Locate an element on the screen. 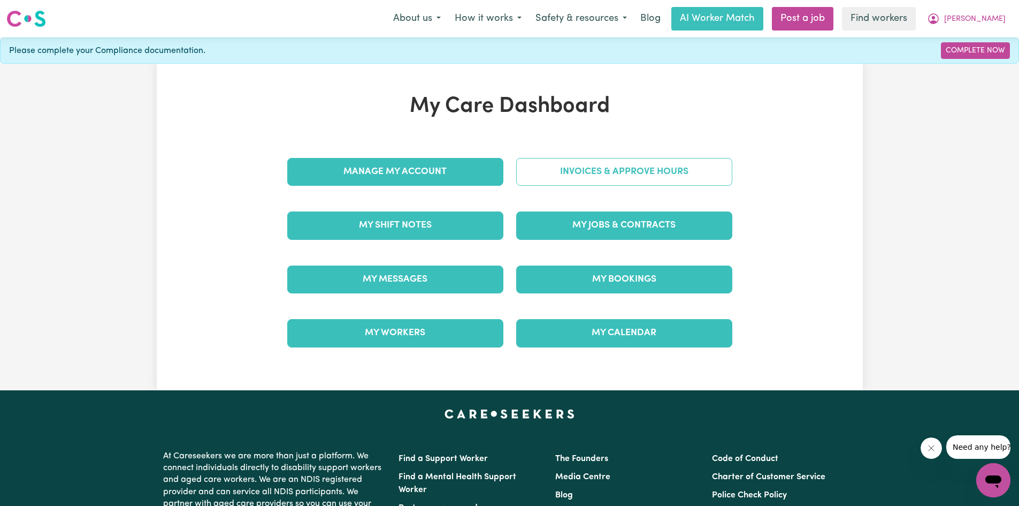 Image resolution: width=1019 pixels, height=506 pixels. a: Post a job is located at coordinates (802, 19).